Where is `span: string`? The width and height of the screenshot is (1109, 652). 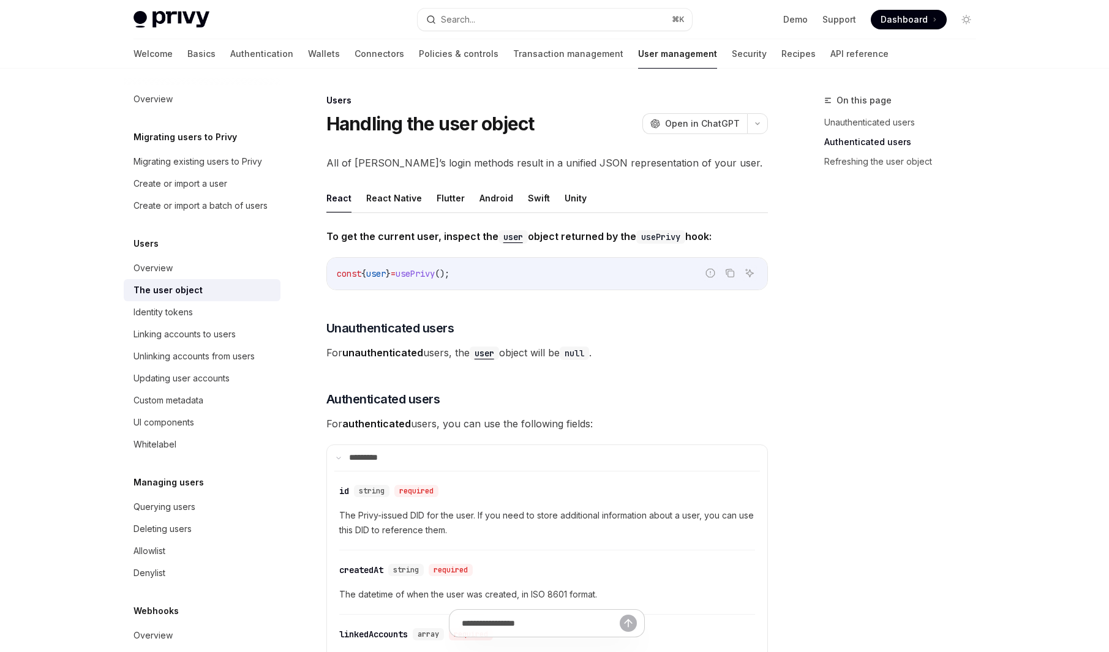
span: string is located at coordinates (406, 570).